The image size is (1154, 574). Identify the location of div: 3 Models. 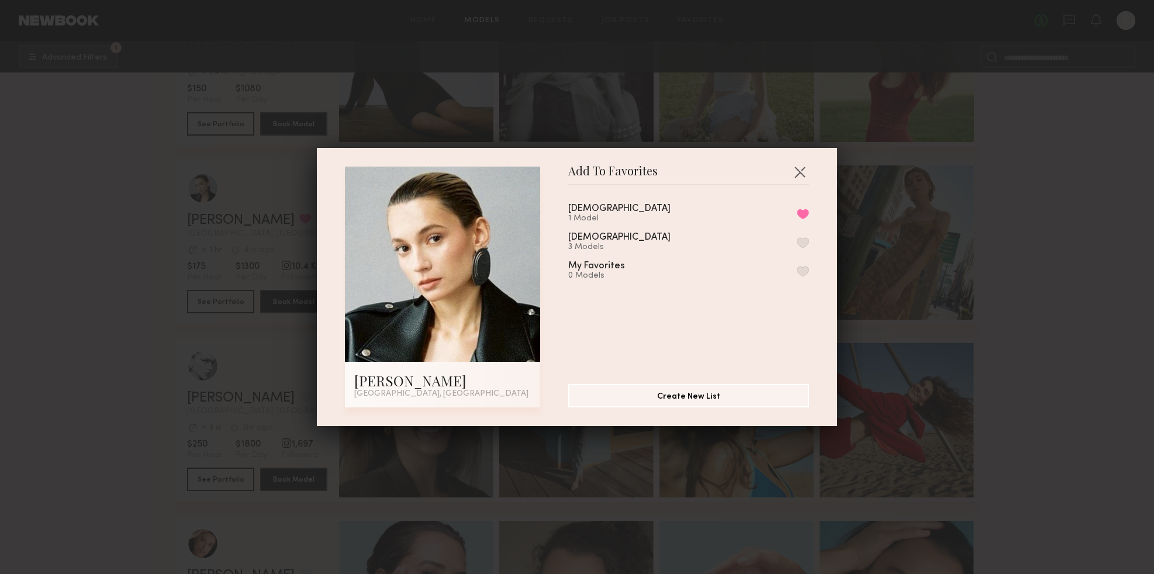
(633, 247).